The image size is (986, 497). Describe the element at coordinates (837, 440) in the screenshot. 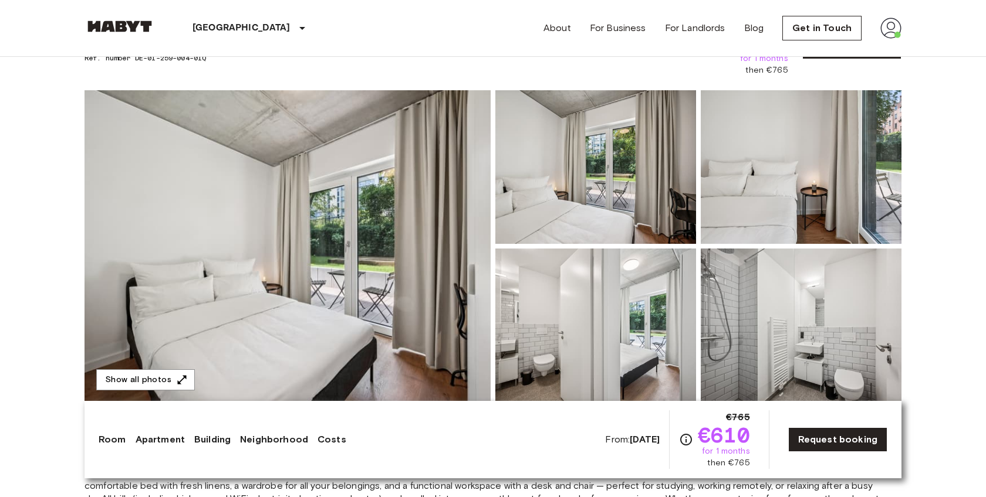

I see `a: Request booking` at that location.